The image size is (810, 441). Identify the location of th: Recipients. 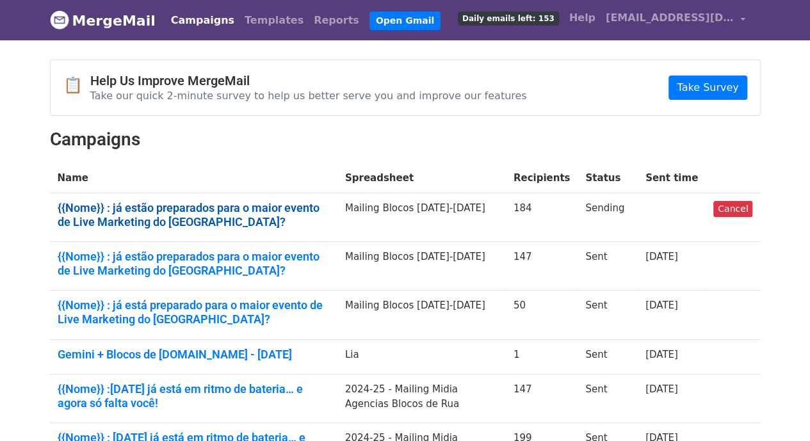
(542, 178).